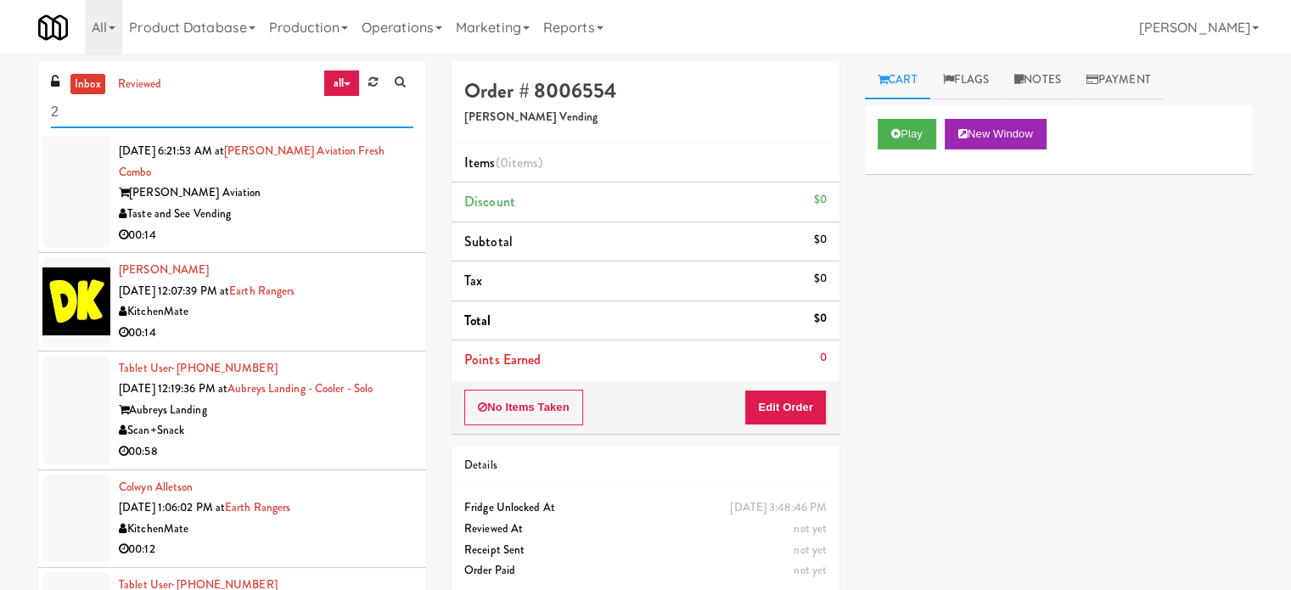  What do you see at coordinates (341, 83) in the screenshot?
I see `a: all` at bounding box center [341, 83].